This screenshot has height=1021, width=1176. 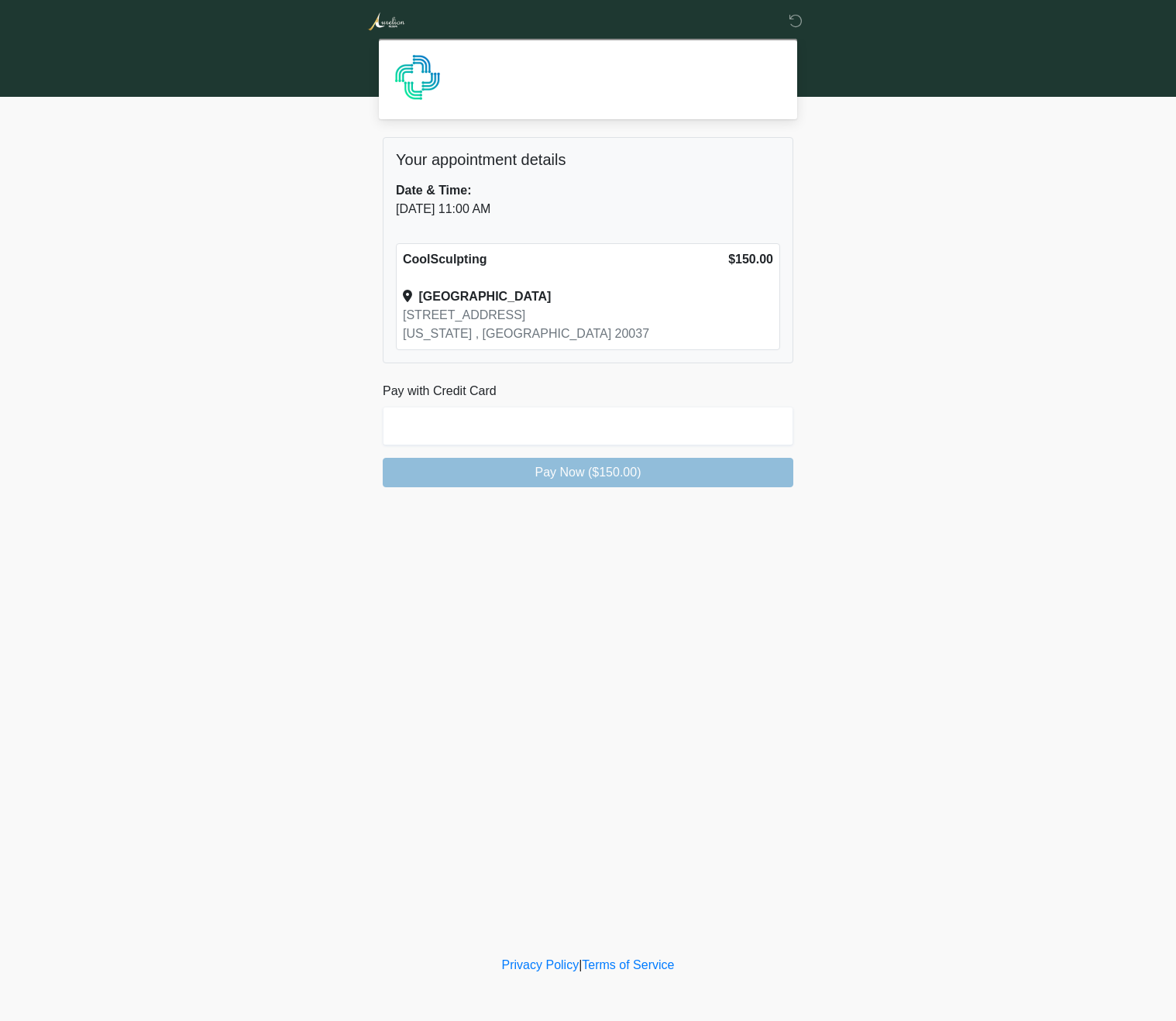 I want to click on a: Privacy Policy, so click(x=541, y=964).